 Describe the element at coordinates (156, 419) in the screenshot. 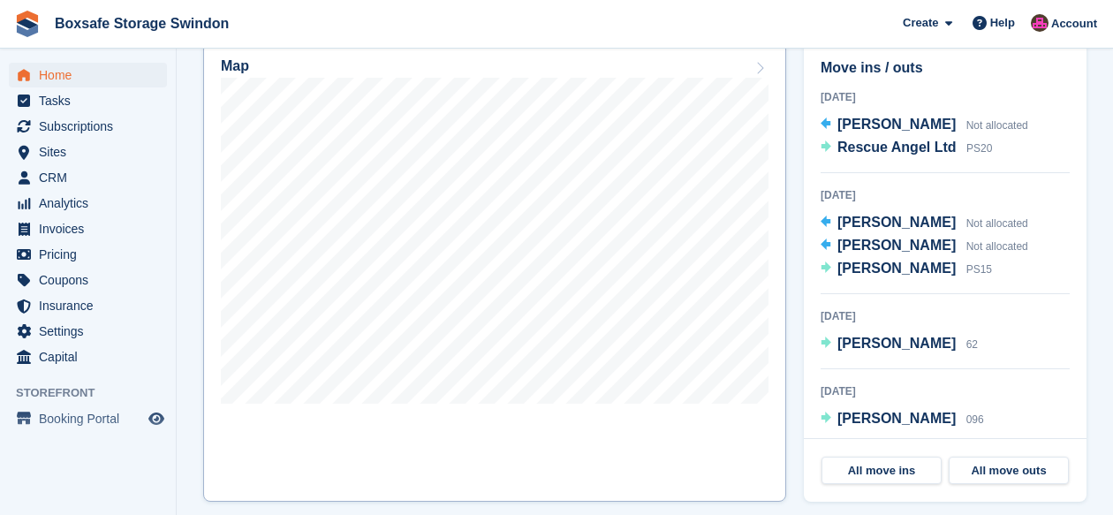

I see `a: Preview store` at that location.